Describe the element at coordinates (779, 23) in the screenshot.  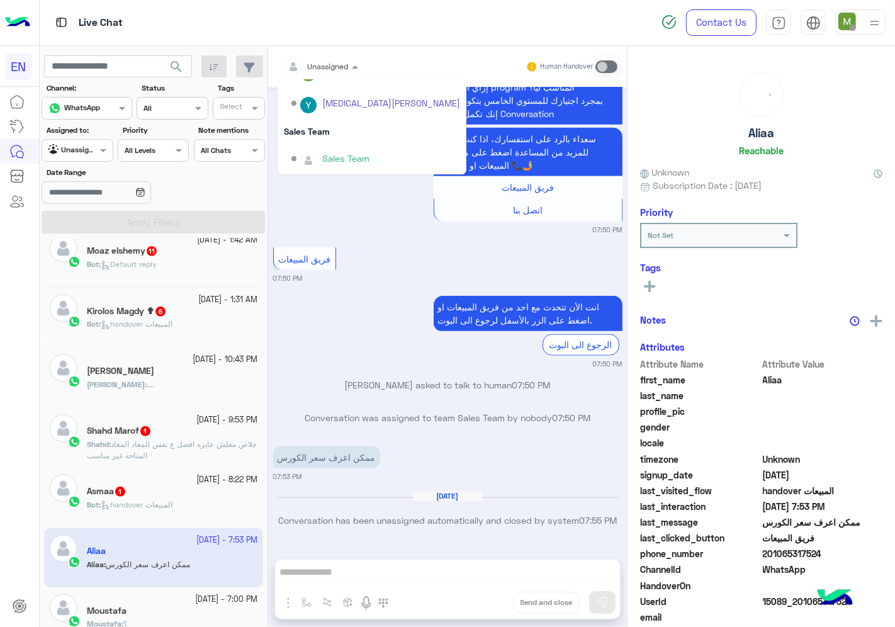
I see `a: tab` at that location.